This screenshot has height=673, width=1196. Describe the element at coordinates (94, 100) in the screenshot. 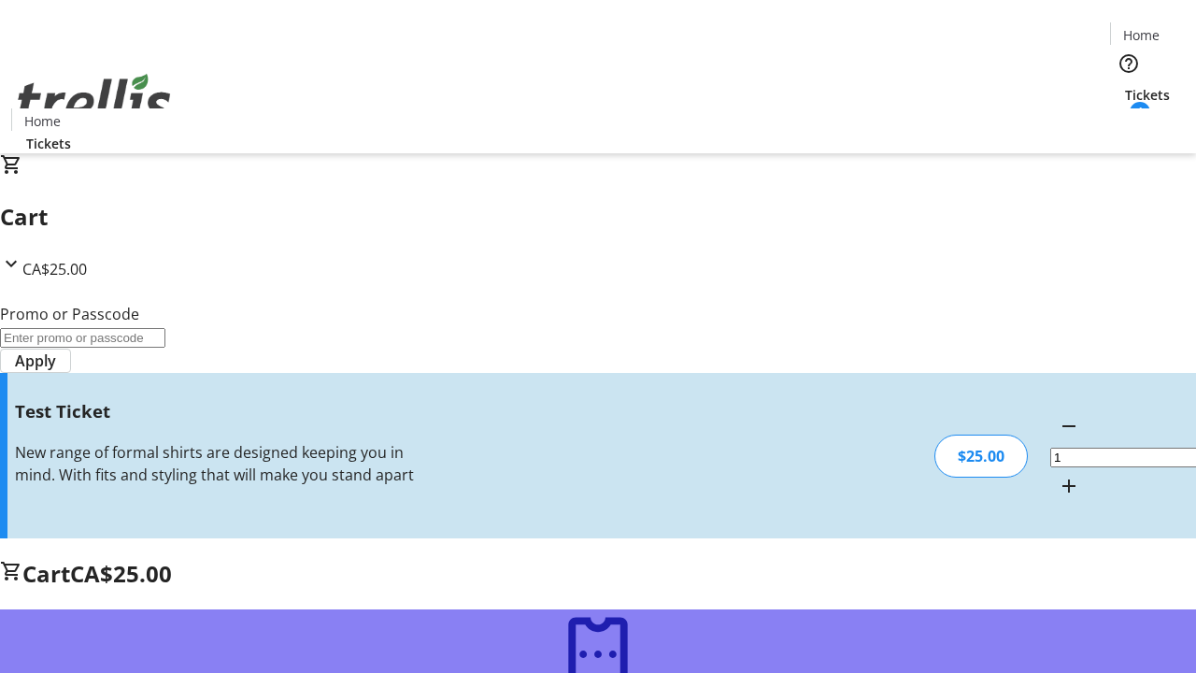

I see `img: Orient E2E Organization A7xwv2QK2t's Logo` at that location.